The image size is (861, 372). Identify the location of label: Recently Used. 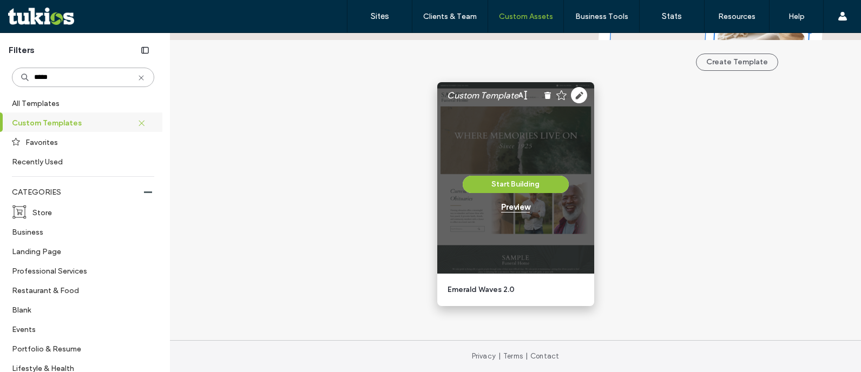
(78, 161).